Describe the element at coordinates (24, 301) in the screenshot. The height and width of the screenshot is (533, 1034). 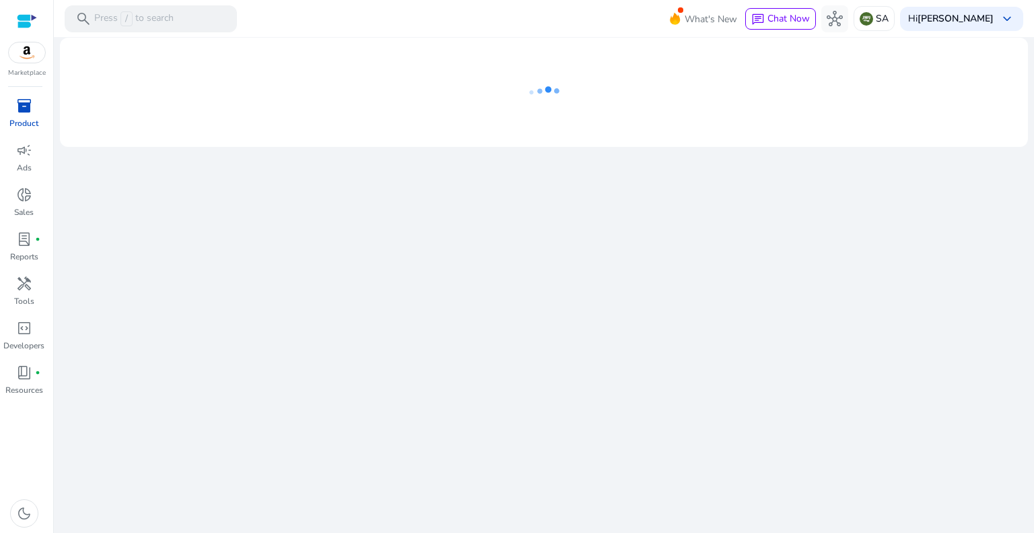
I see `p: Tools` at that location.